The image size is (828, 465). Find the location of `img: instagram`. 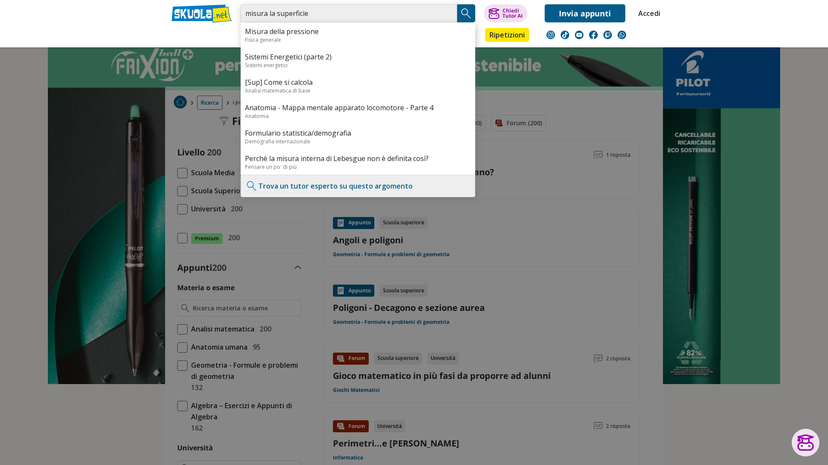

img: instagram is located at coordinates (550, 35).